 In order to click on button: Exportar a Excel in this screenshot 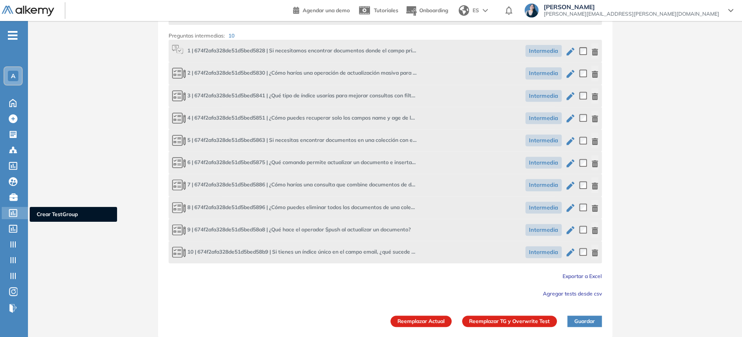, I will do `click(582, 276)`.